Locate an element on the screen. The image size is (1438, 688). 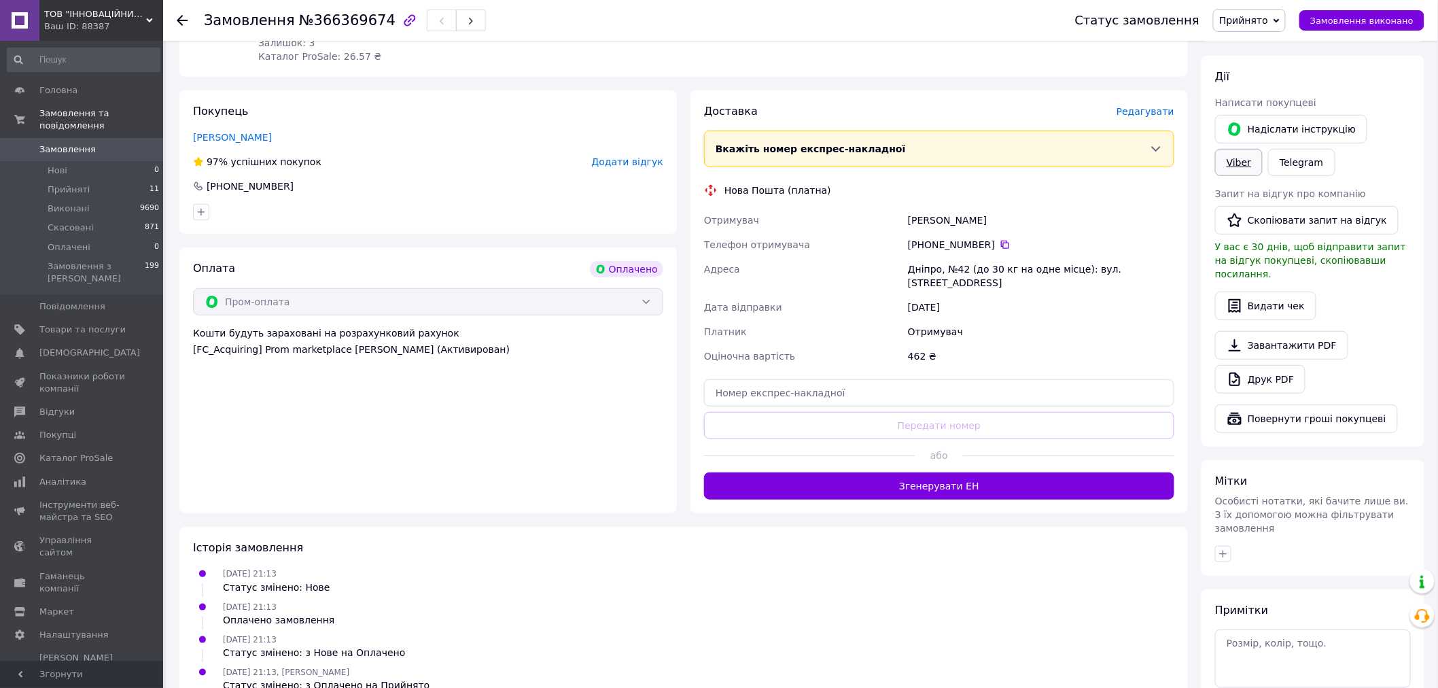
div: Отримувач is located at coordinates (1041, 332).